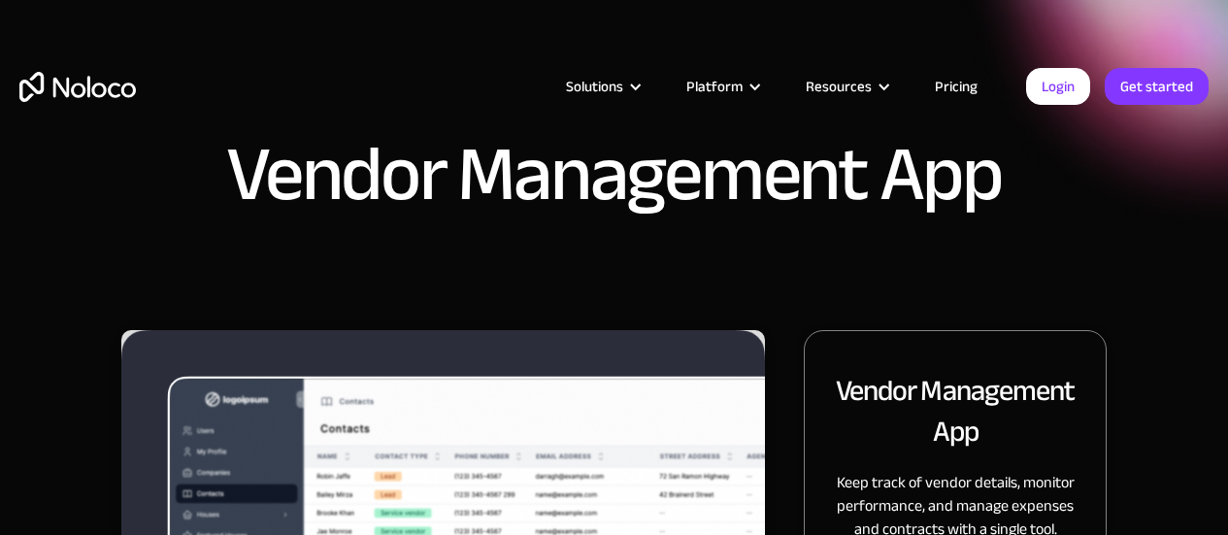 This screenshot has width=1228, height=535. I want to click on a: Pricing, so click(956, 86).